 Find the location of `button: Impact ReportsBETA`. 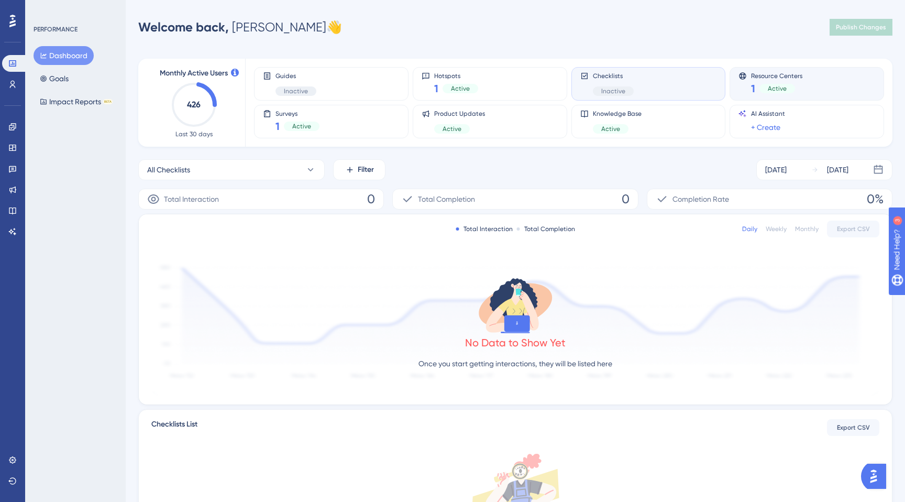

button: Impact ReportsBETA is located at coordinates (76, 102).